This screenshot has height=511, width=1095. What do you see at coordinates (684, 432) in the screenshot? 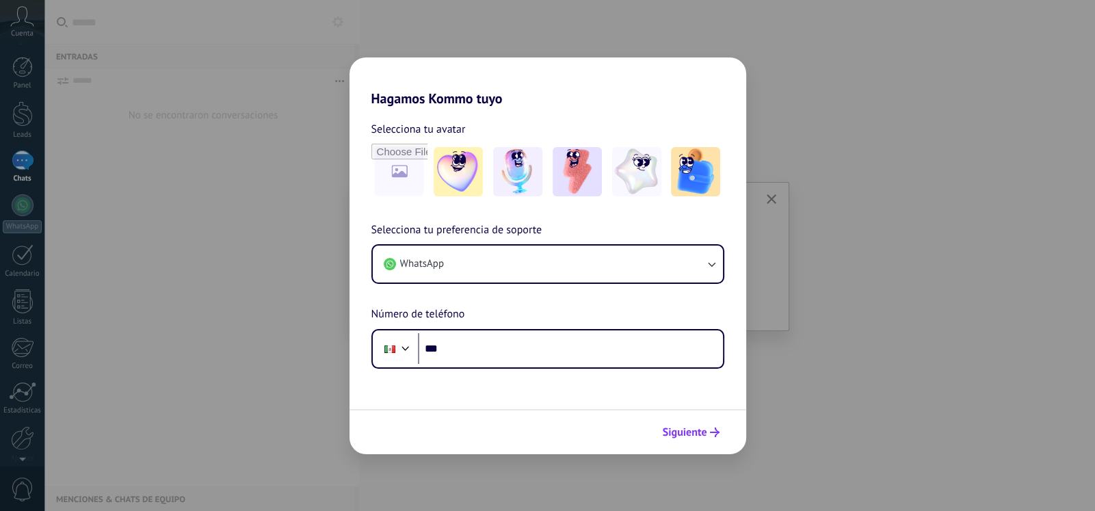
I see `span: Siguiente` at bounding box center [684, 432].